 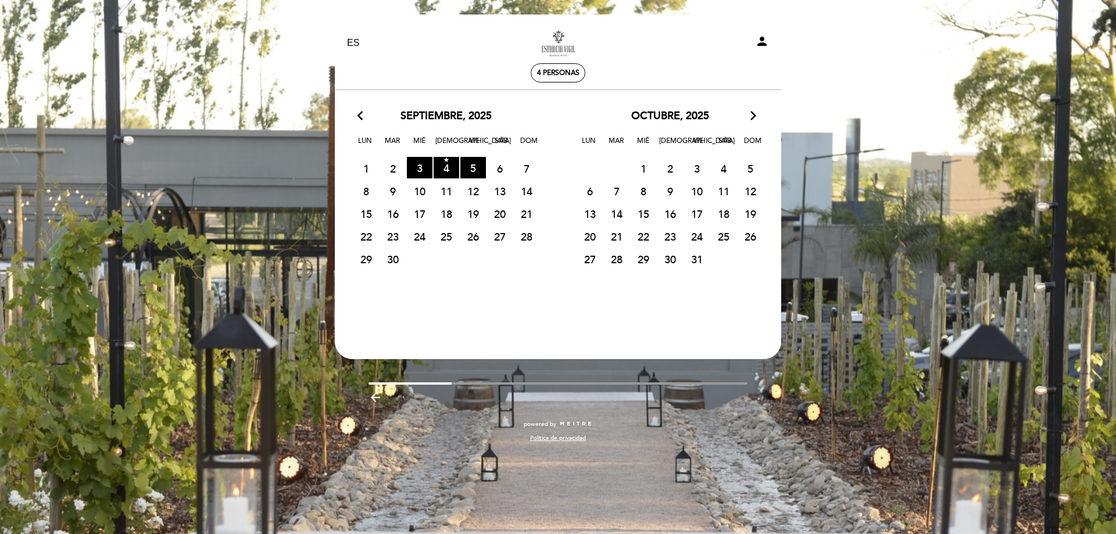 I want to click on i: arrow_back_ios, so click(x=363, y=116).